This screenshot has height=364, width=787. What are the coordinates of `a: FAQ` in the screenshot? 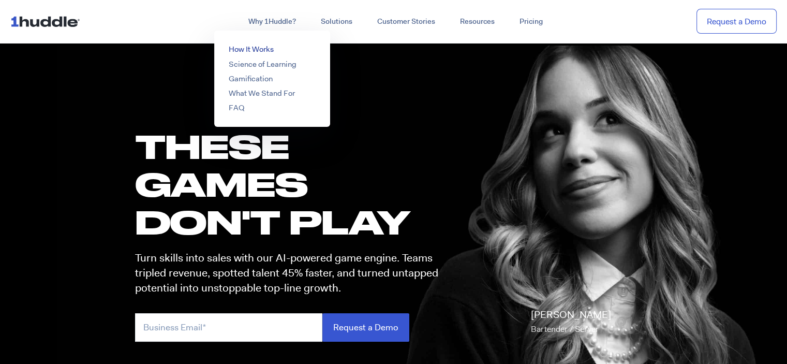 It's located at (236, 108).